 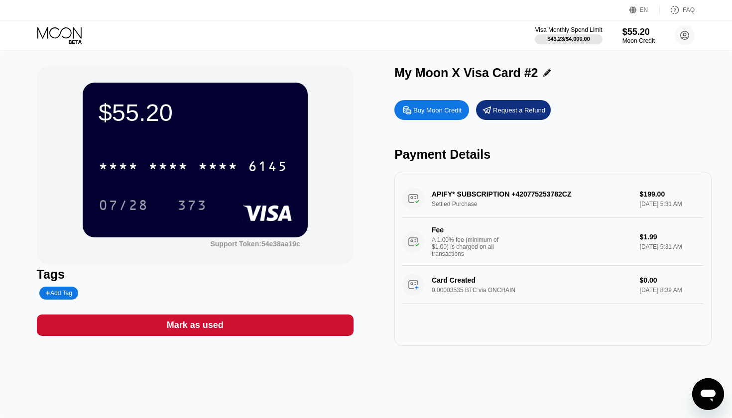 I want to click on div: Support Token: 54e38aa19c, so click(x=255, y=244).